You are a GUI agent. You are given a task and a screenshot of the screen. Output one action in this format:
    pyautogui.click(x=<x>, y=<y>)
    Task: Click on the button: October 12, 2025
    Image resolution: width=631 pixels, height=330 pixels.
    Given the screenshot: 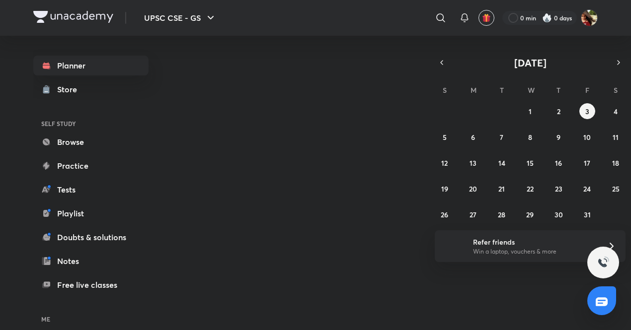 What is the action you would take?
    pyautogui.click(x=444, y=163)
    